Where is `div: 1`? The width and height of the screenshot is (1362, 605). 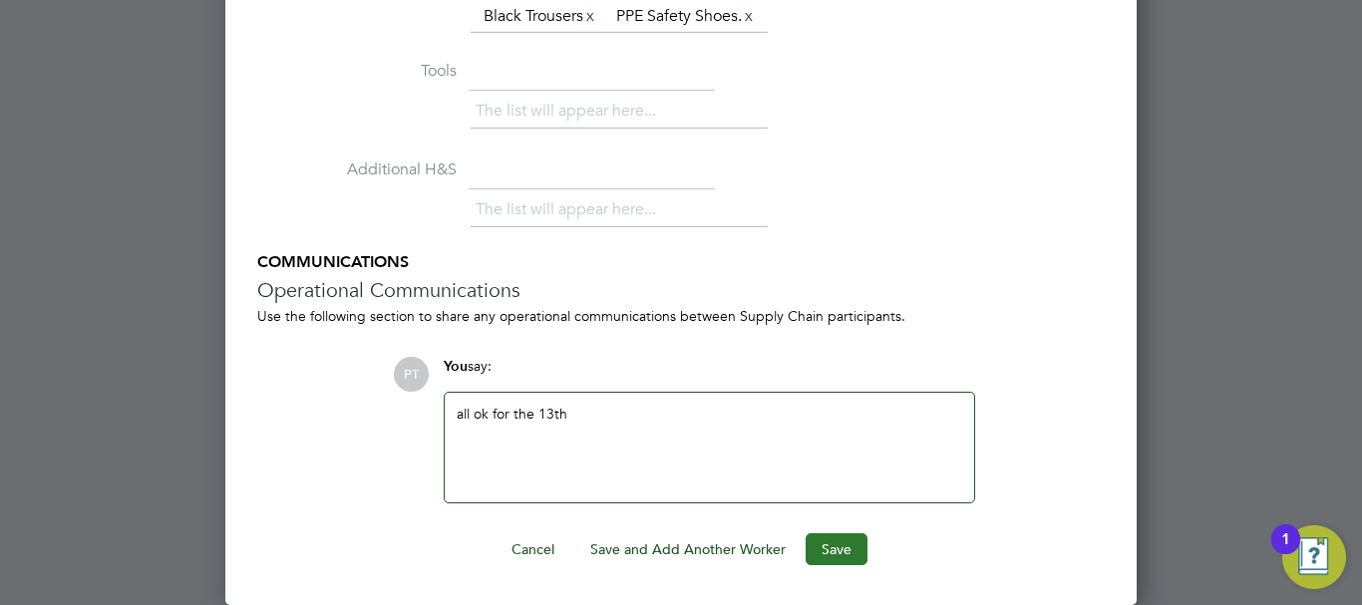 div: 1 is located at coordinates (1285, 552).